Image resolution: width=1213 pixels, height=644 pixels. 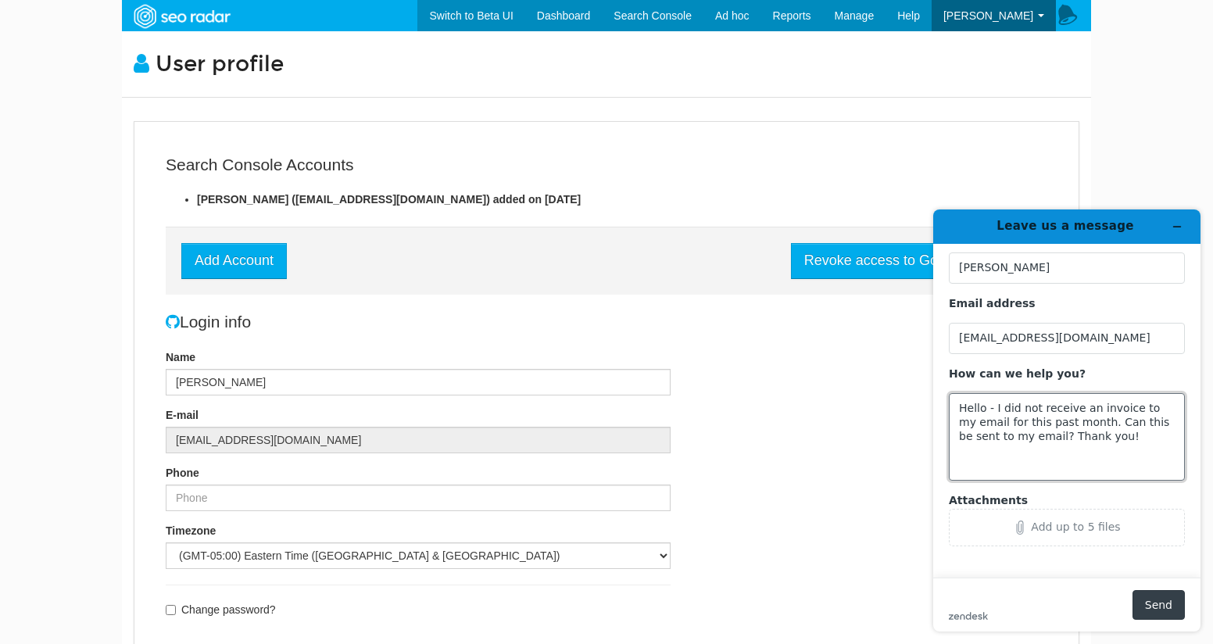 I want to click on textarea: Hello - I did not receive an invoice to my email for this past month. Can this be sent to my emai..., so click(x=146, y=240).